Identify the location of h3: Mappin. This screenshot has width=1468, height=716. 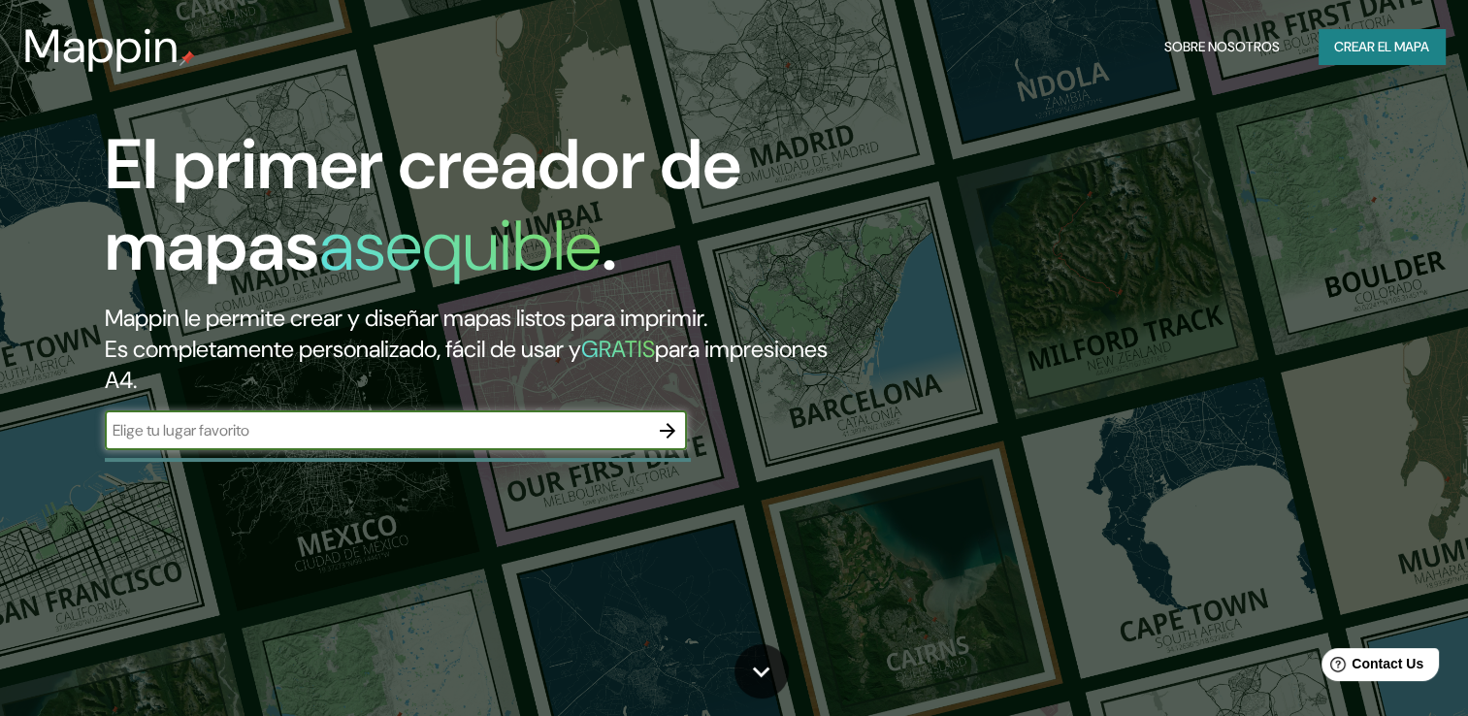
(101, 47).